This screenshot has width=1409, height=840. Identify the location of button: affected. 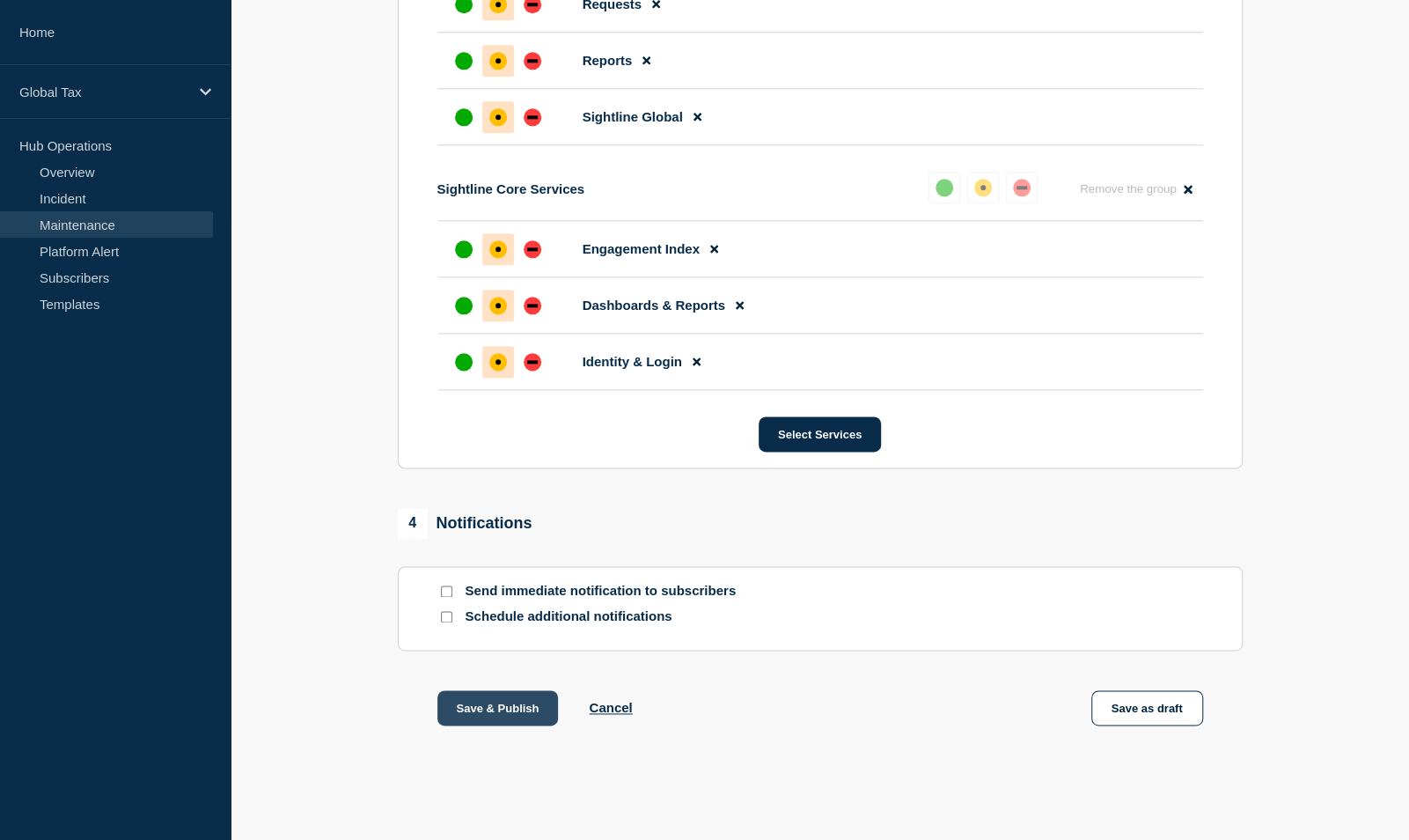
(984, 187).